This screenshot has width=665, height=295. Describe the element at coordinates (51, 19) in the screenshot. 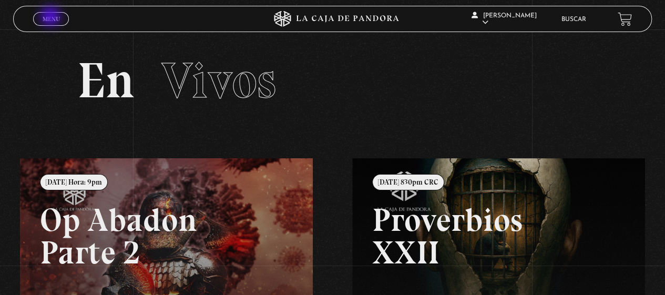

I see `span: Menu` at that location.